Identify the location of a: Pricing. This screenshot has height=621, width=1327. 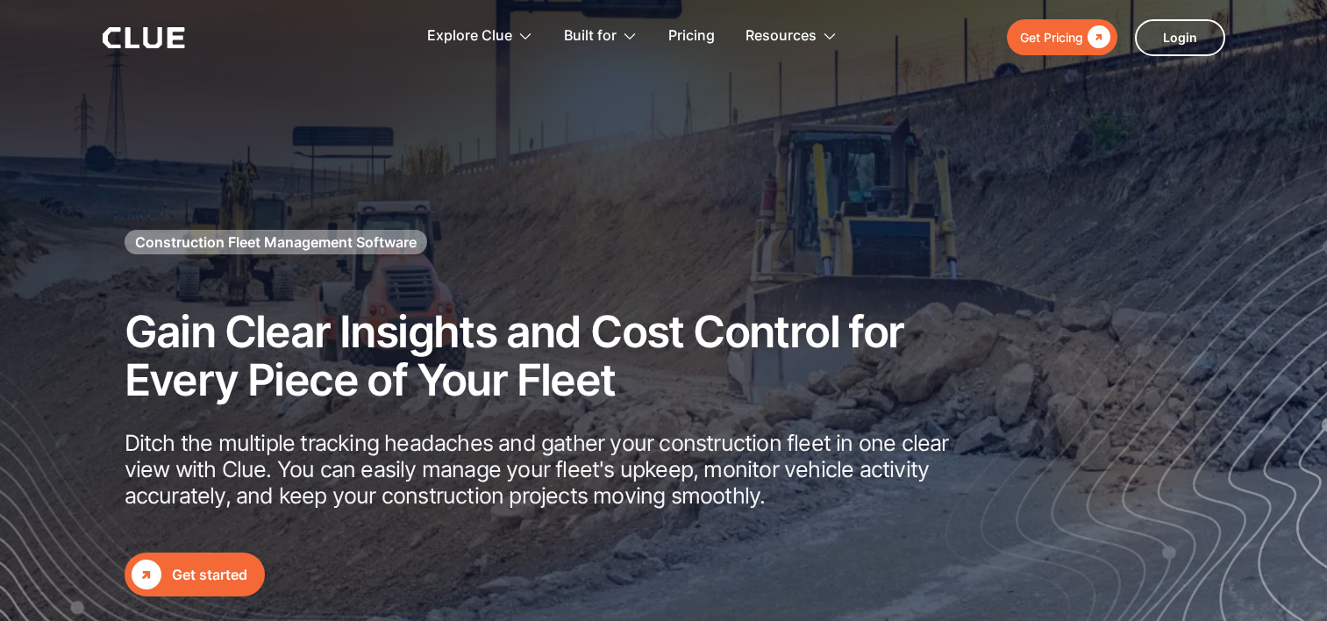
(691, 36).